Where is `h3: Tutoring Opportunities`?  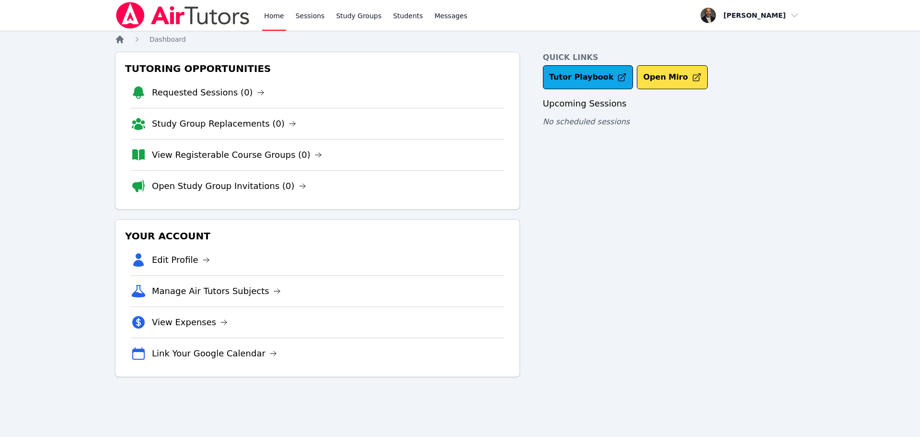 h3: Tutoring Opportunities is located at coordinates (317, 69).